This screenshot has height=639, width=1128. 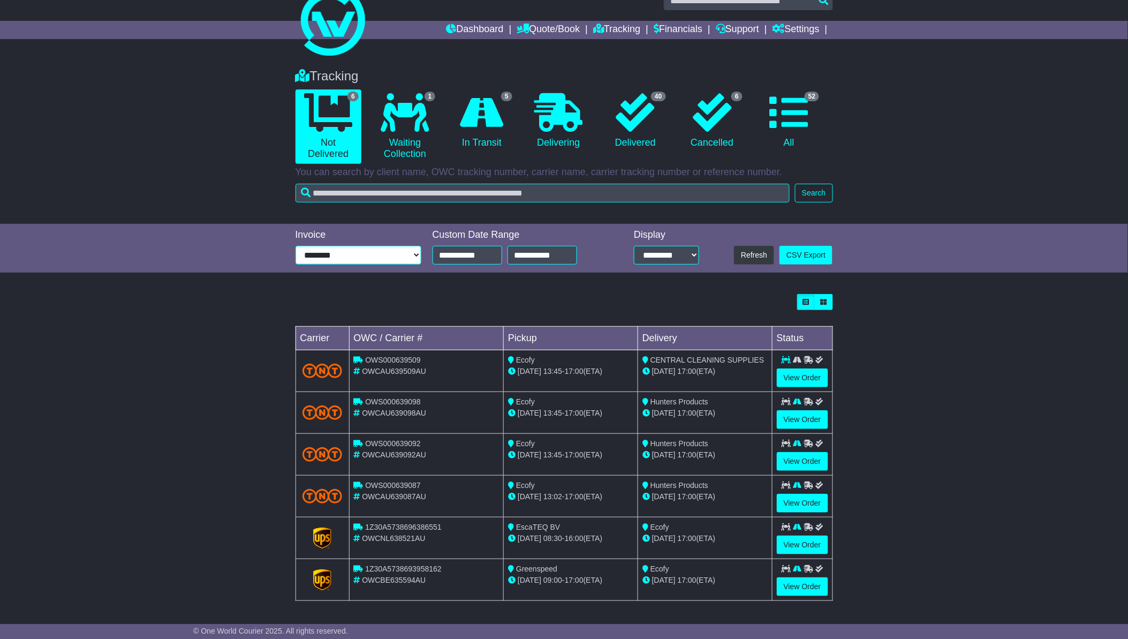 I want to click on a: Tracking, so click(x=617, y=30).